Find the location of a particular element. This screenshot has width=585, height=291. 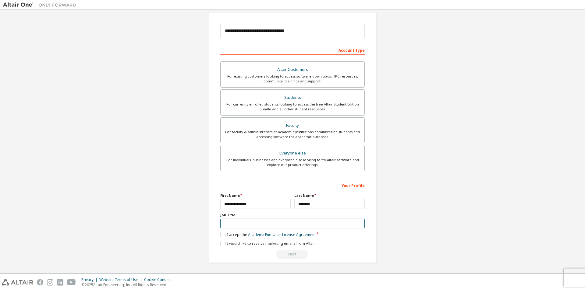

div: Privacy is located at coordinates (90, 280).